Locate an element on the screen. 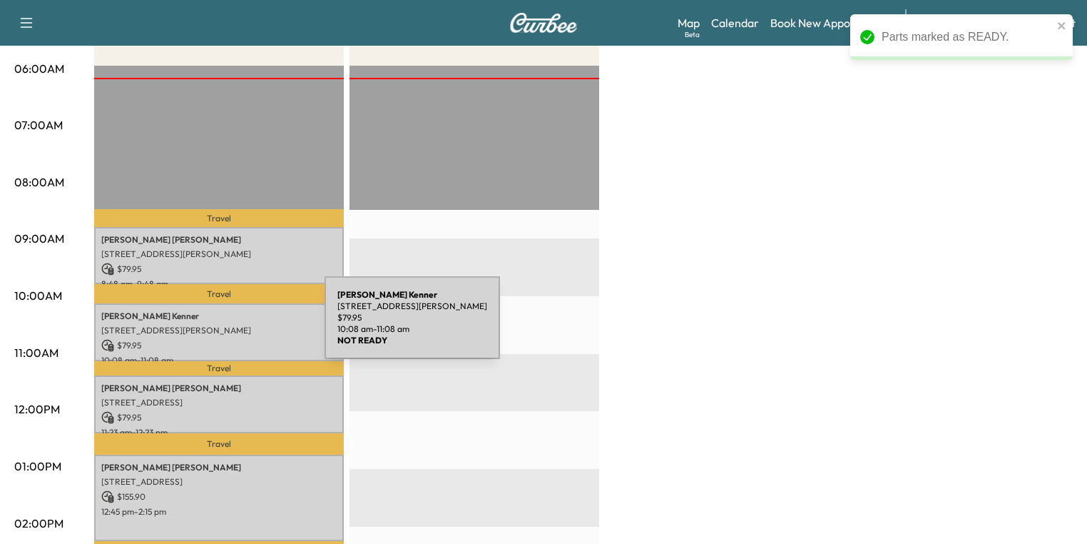  img: Curbee Logo is located at coordinates (544, 23).